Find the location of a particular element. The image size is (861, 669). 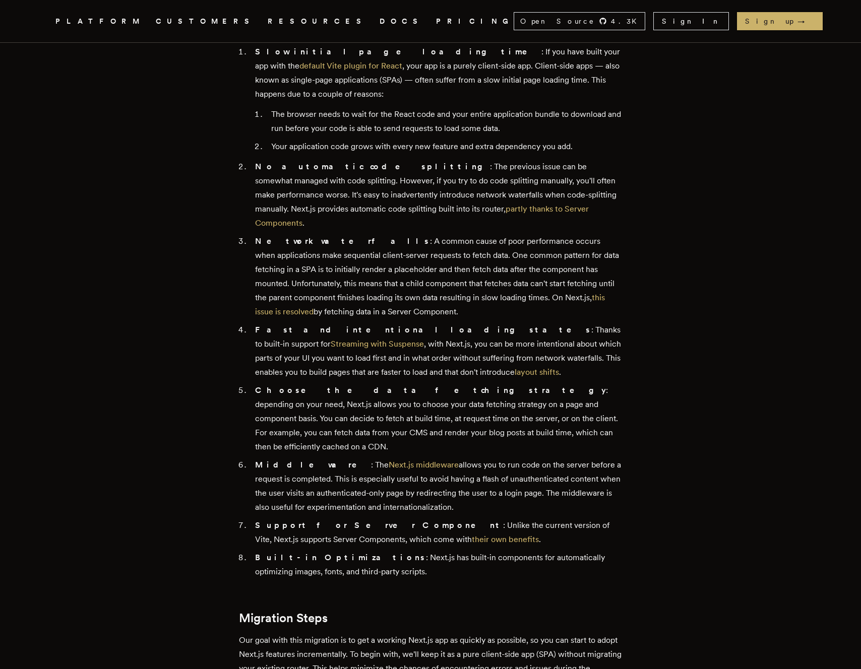

strong: Fast and intentional loading states is located at coordinates (423, 330).